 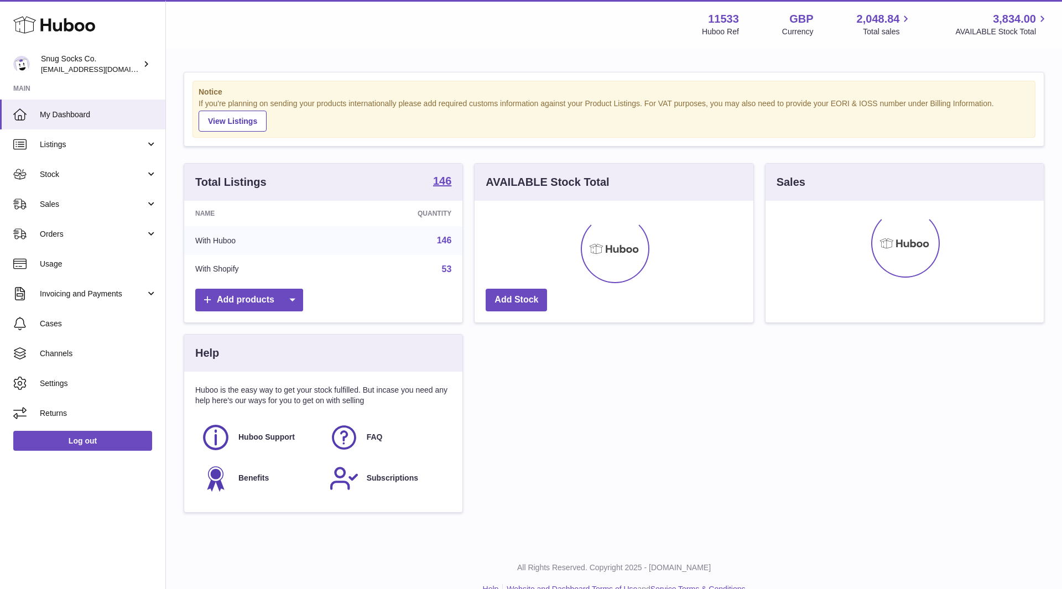 What do you see at coordinates (447, 269) in the screenshot?
I see `a: 53` at bounding box center [447, 269].